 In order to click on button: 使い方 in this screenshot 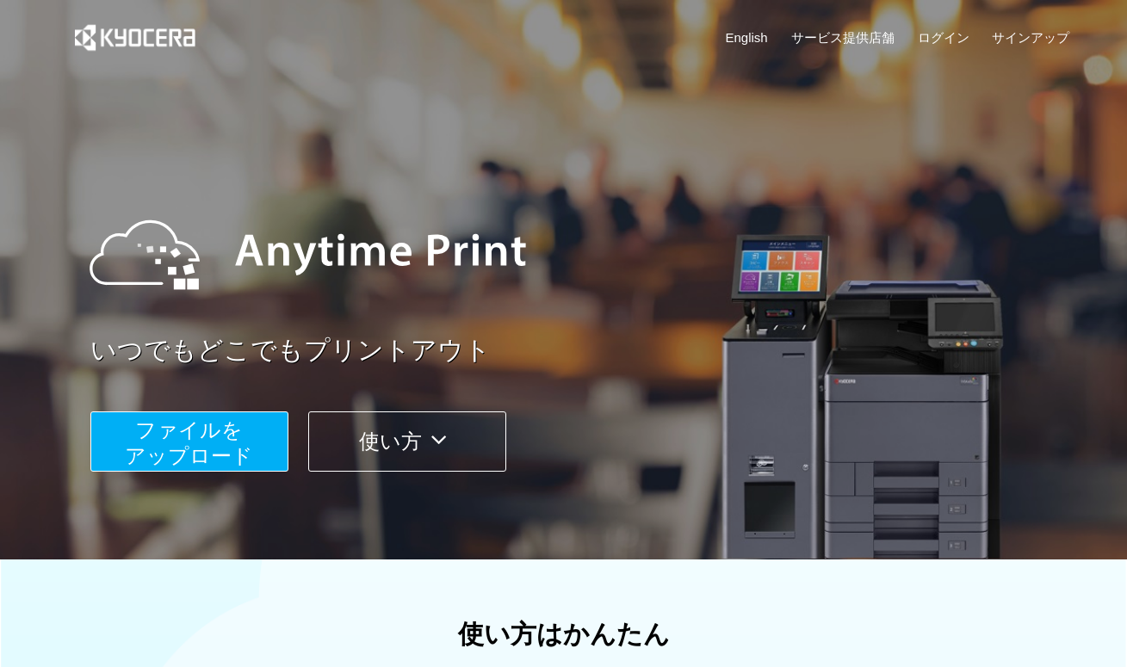, I will do `click(407, 442)`.